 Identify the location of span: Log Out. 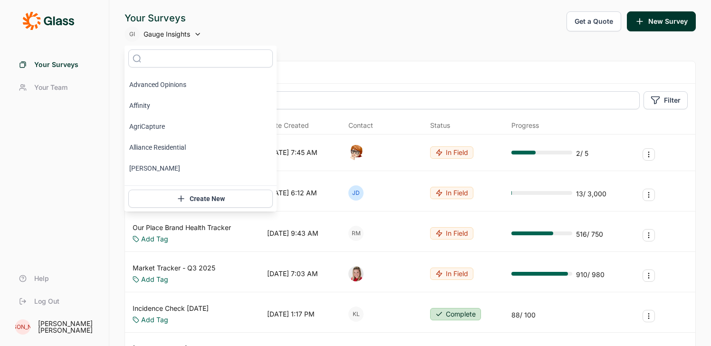
(47, 302).